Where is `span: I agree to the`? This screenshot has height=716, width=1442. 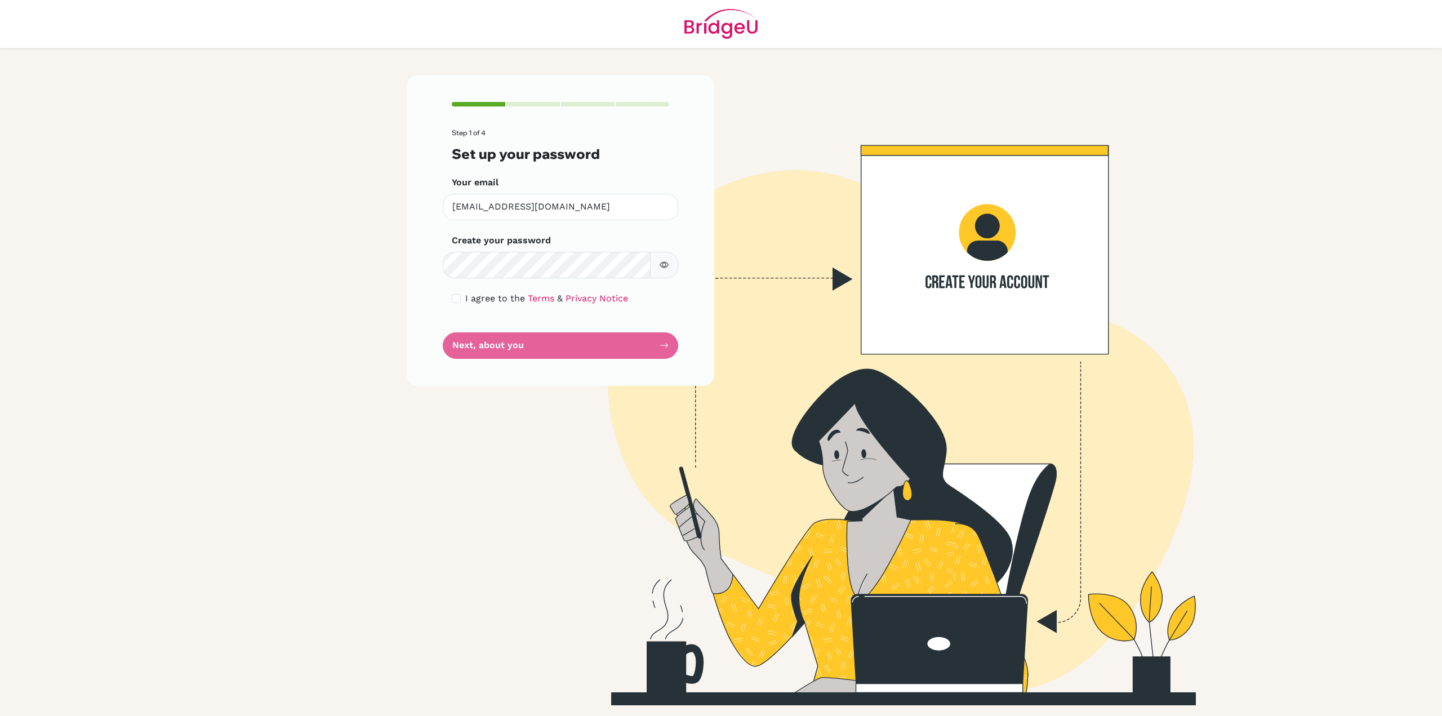
span: I agree to the is located at coordinates (495, 298).